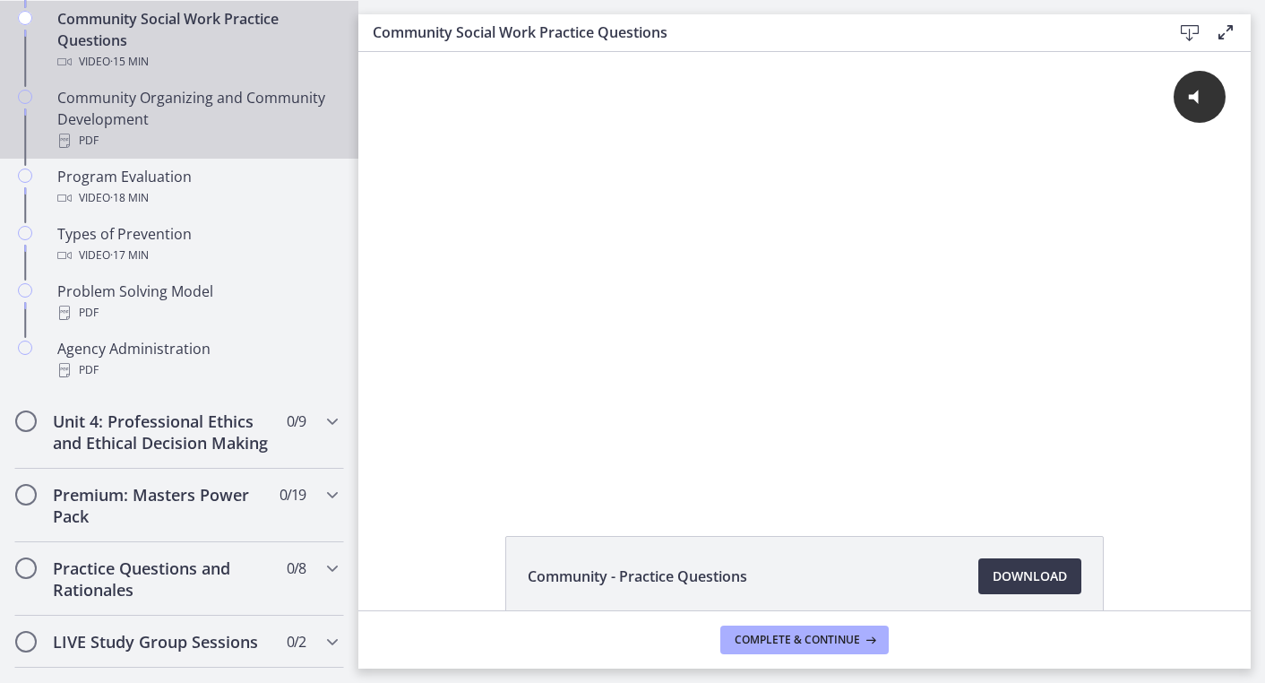  Describe the element at coordinates (197, 302) in the screenshot. I see `div: Problem Solving Model` at that location.